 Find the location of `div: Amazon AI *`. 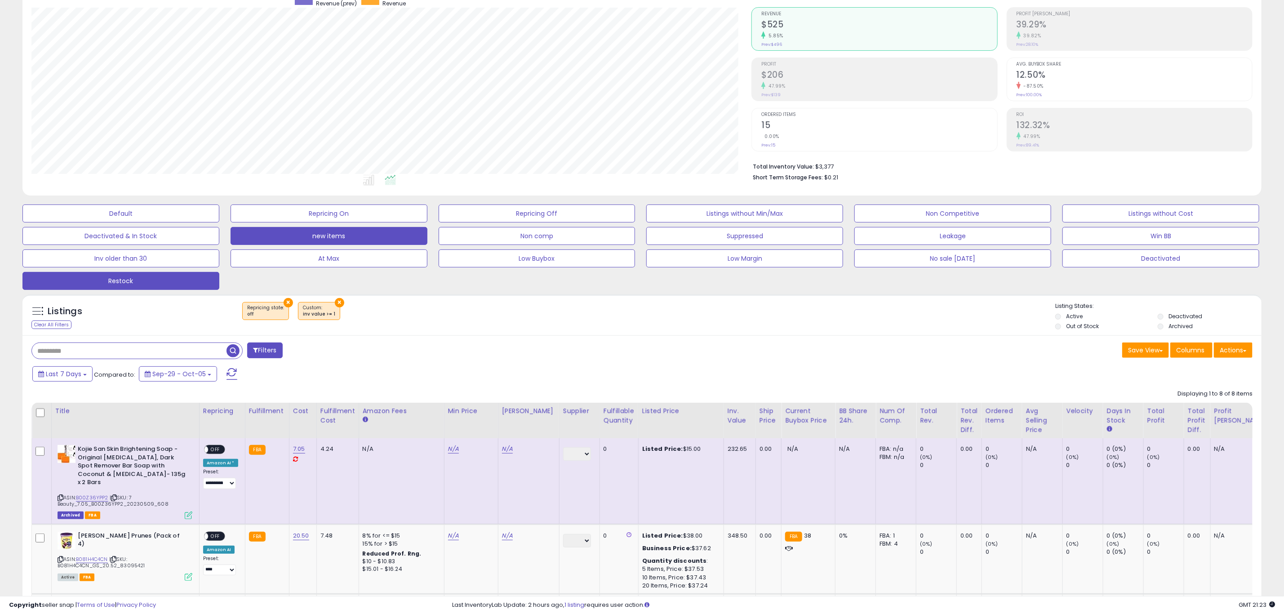

div: Amazon AI * is located at coordinates (221, 463).